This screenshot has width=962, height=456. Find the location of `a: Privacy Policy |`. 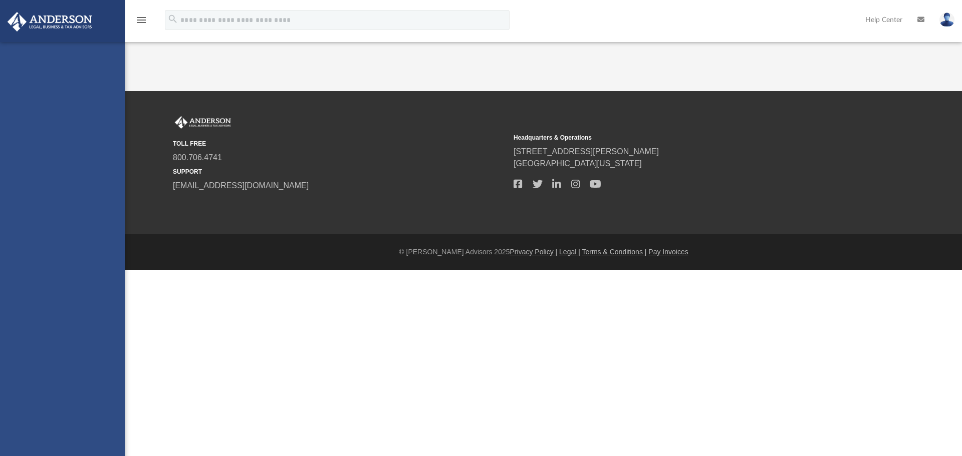

a: Privacy Policy | is located at coordinates (533, 252).